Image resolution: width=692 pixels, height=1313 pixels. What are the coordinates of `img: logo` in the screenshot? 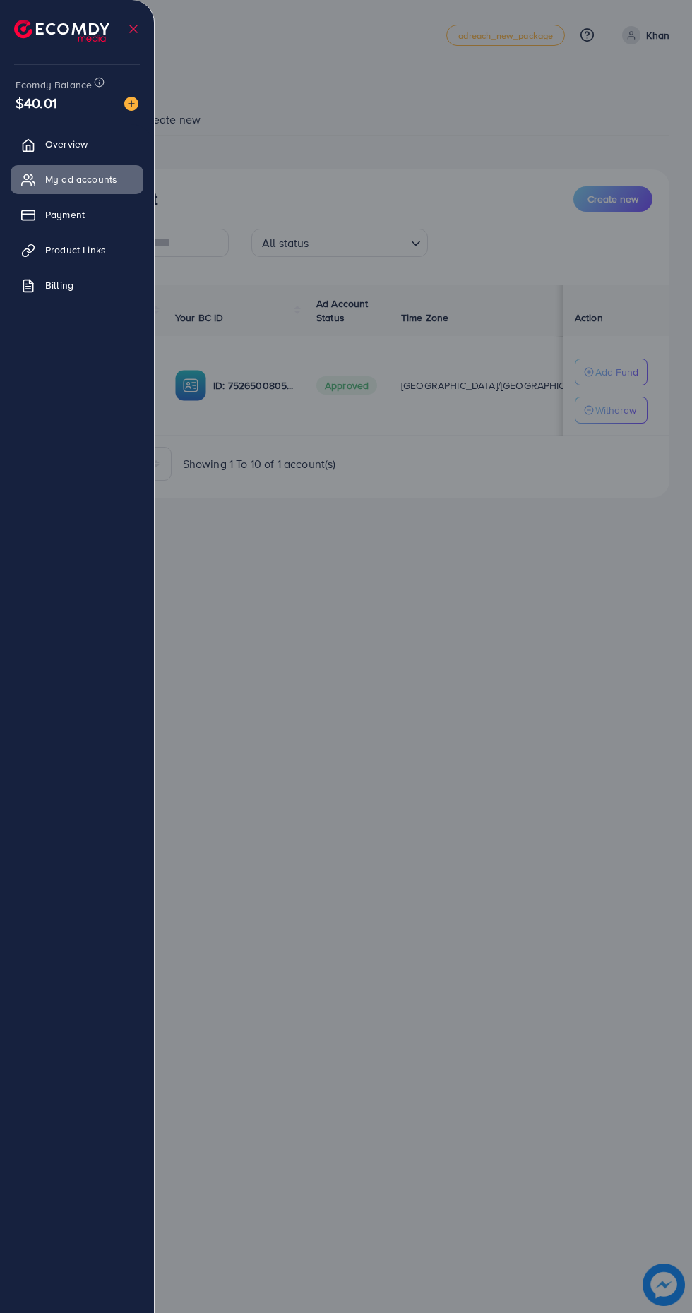 It's located at (61, 30).